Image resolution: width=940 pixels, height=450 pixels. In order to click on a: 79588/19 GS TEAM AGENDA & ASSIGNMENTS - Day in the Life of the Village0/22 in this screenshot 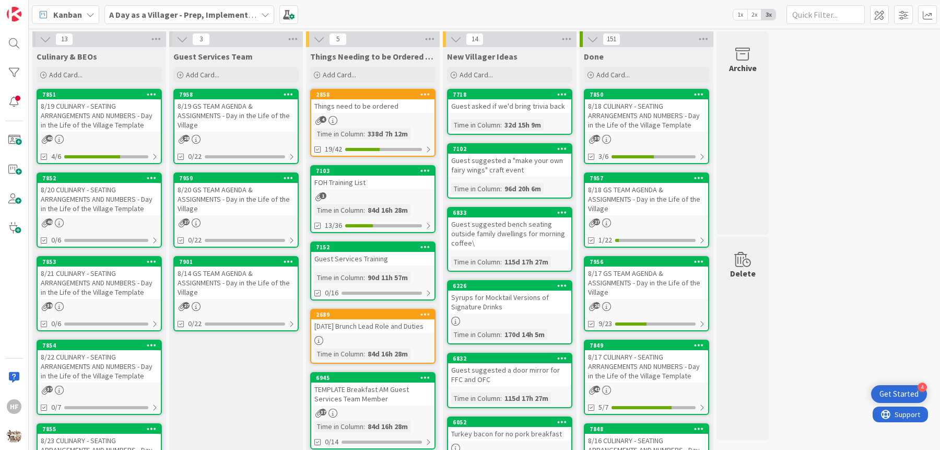, I will do `click(236, 126)`.